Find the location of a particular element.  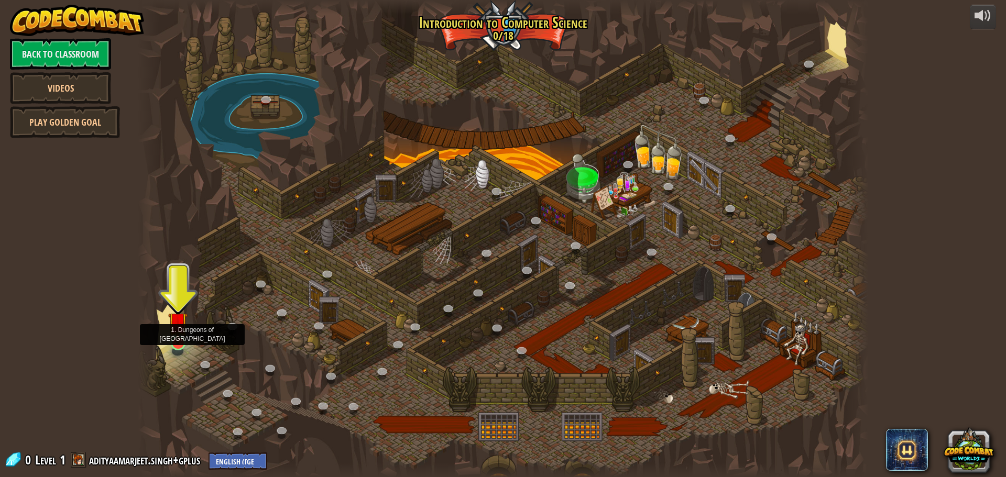

a: Play Golden Goal is located at coordinates (65, 122).